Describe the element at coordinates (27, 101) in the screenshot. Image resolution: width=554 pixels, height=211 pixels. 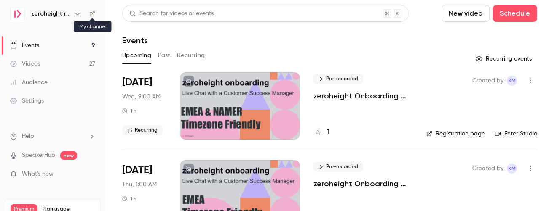
I see `div: Settings` at that location.